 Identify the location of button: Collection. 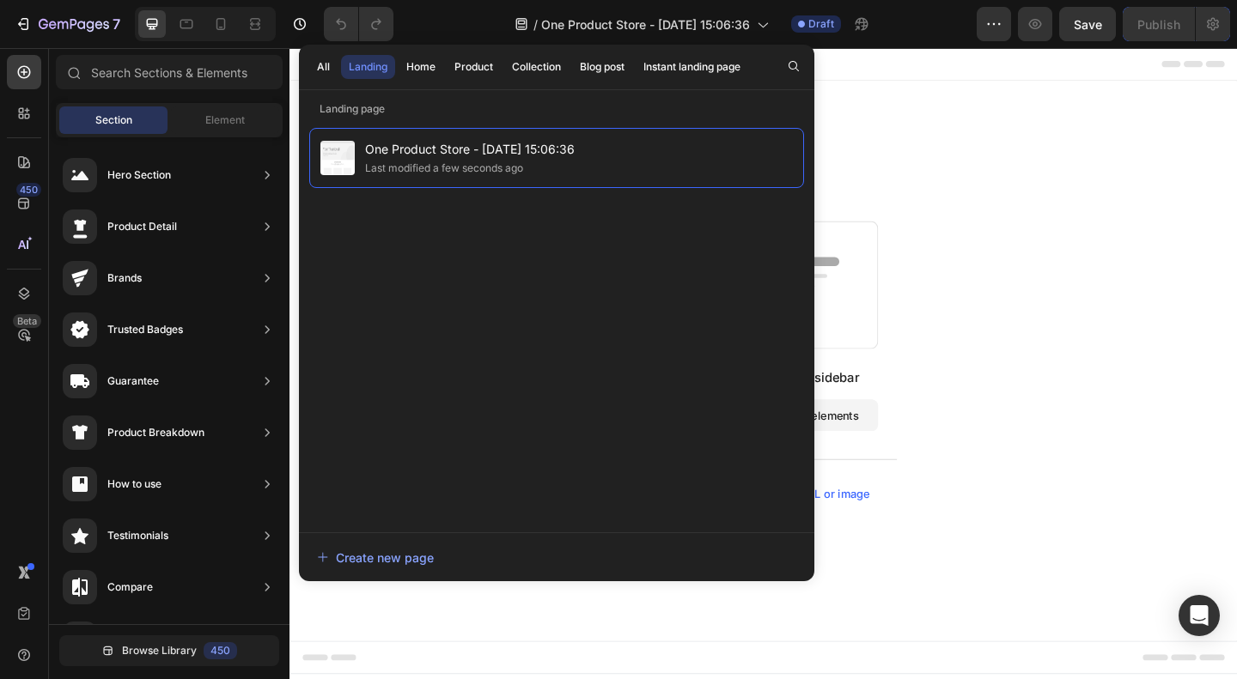
(536, 67).